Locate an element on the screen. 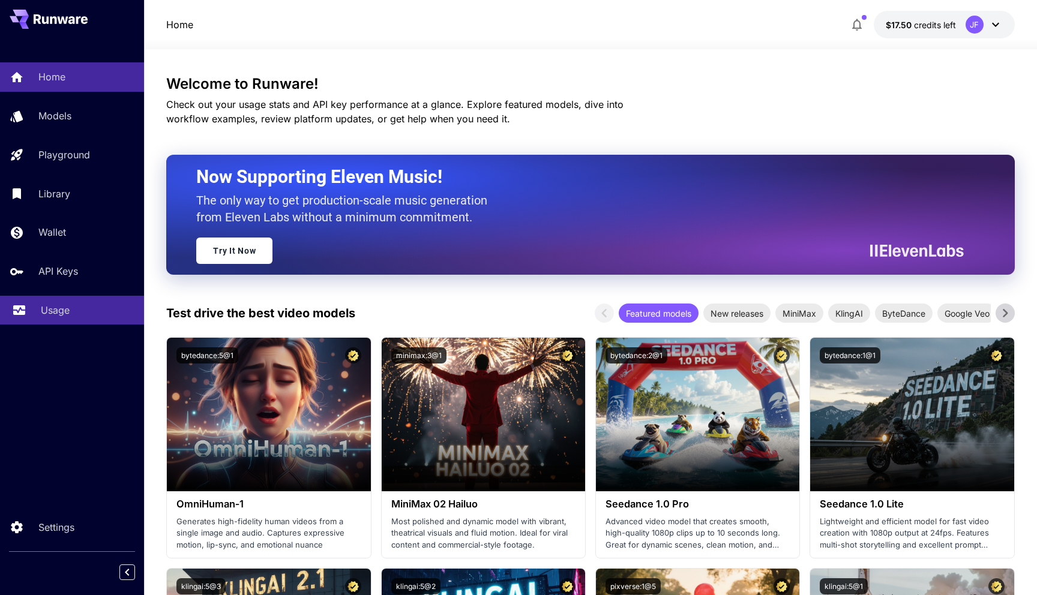 The width and height of the screenshot is (1037, 595). span: MiniMax is located at coordinates (800, 313).